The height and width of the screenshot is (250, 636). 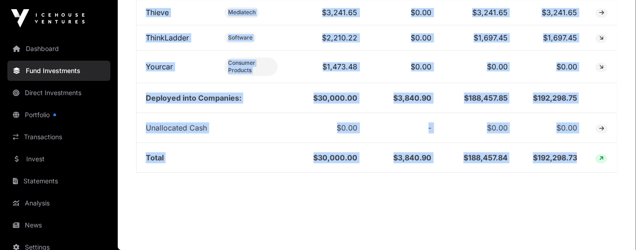 I want to click on td: $192,298.73, so click(x=551, y=158).